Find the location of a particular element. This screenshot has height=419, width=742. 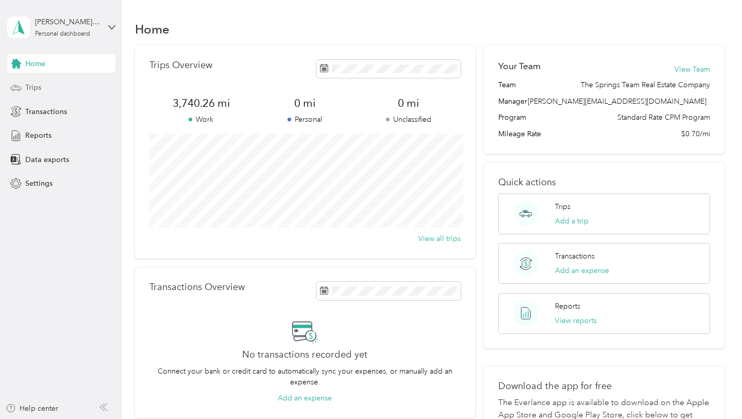

p: Unclassified is located at coordinates (408, 119).